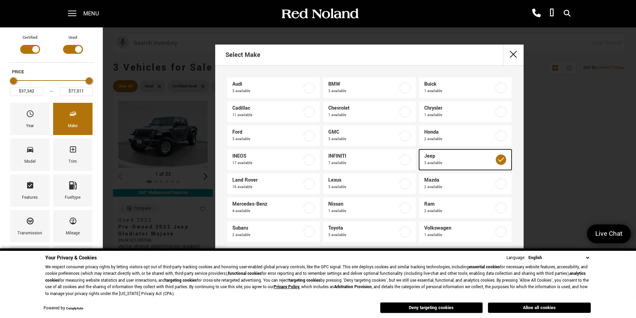 The image size is (636, 318). What do you see at coordinates (30, 162) in the screenshot?
I see `div: Model` at bounding box center [30, 162].